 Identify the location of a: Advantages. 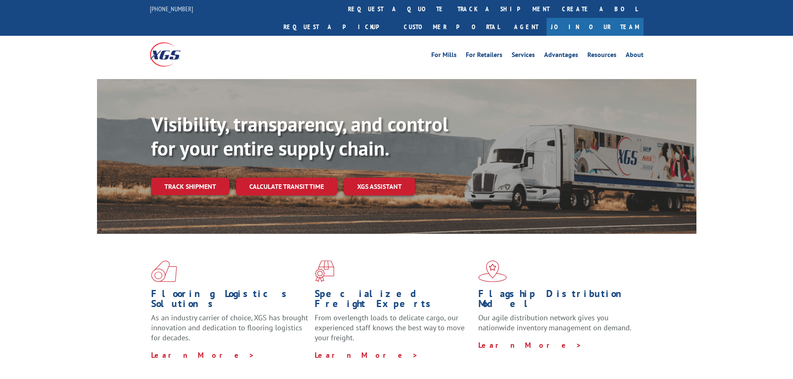
(561, 56).